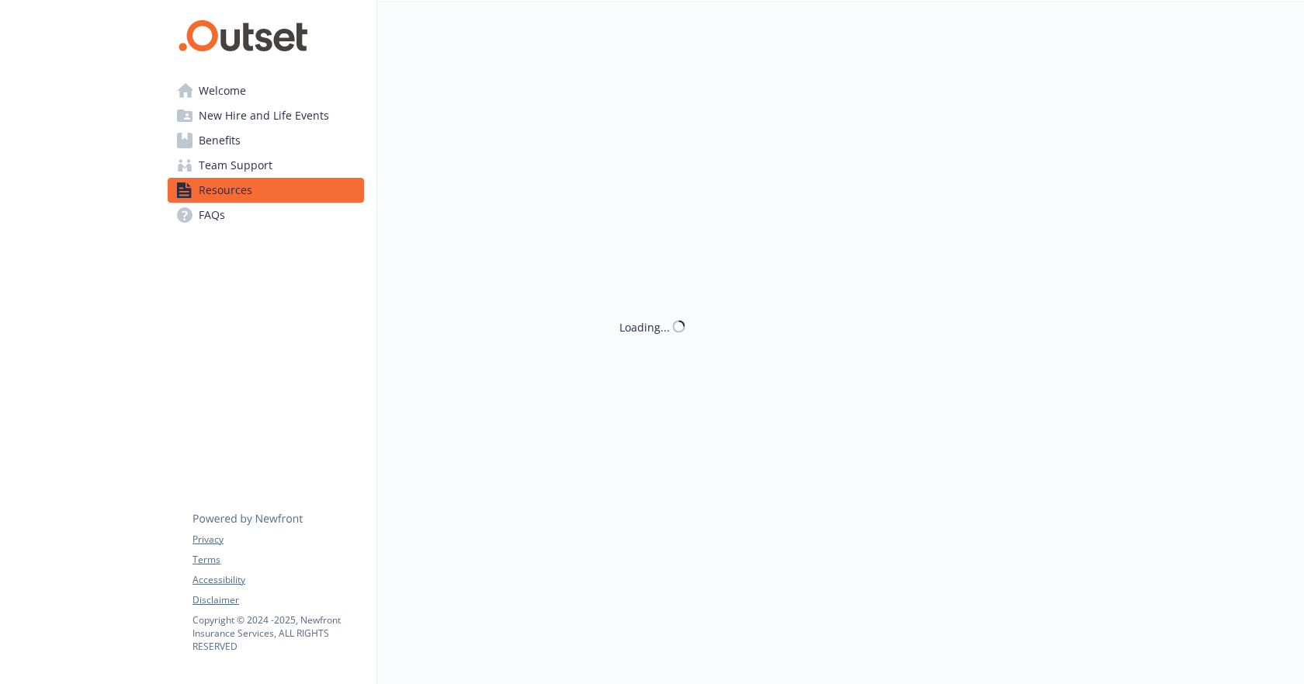  What do you see at coordinates (278, 580) in the screenshot?
I see `a: Accessibility` at bounding box center [278, 580].